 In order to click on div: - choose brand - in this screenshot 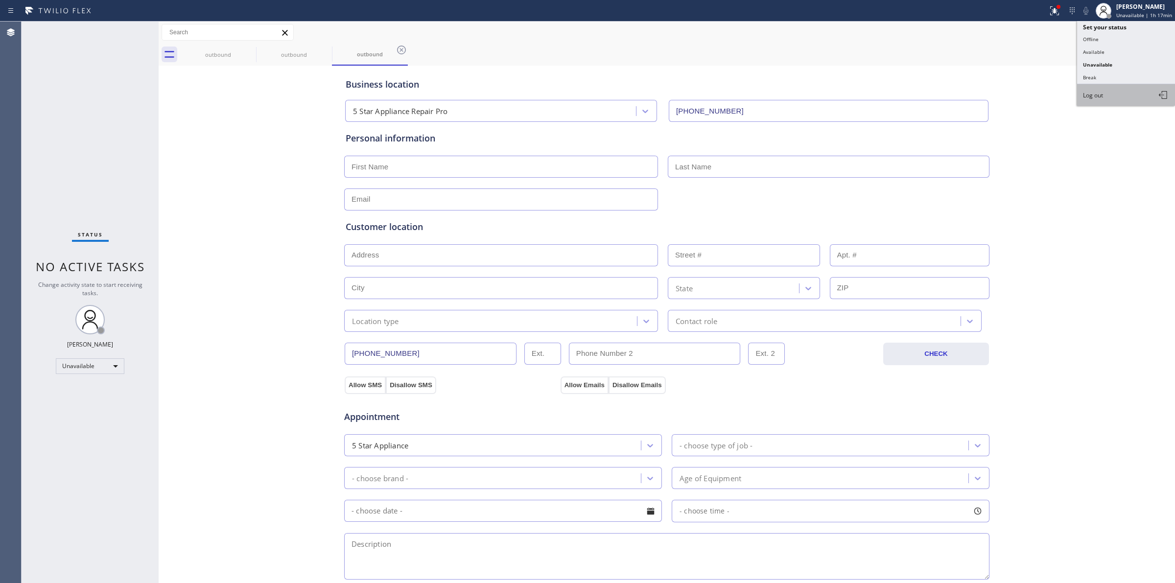, I will do `click(380, 478)`.